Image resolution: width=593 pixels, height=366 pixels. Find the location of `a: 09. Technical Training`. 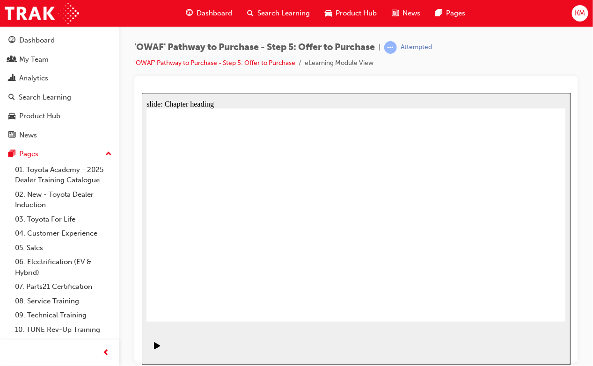

a: 09. Technical Training is located at coordinates (63, 315).